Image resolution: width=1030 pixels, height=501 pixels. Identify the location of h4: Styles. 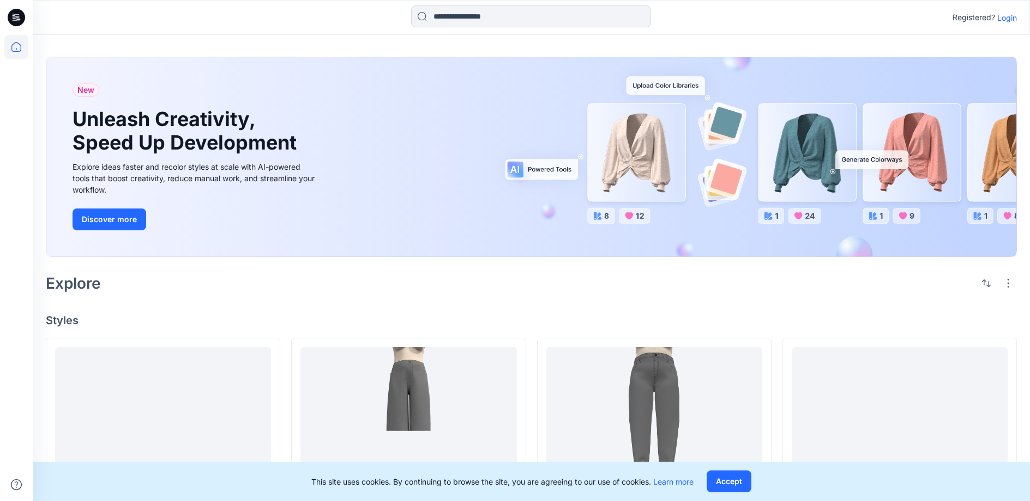
(531, 320).